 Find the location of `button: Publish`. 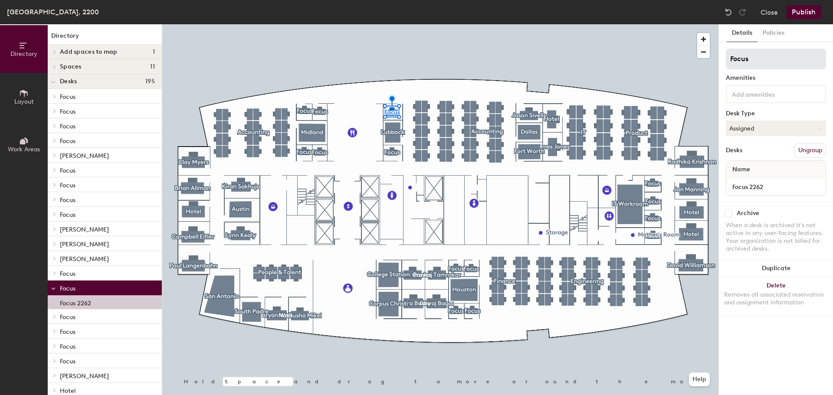

button: Publish is located at coordinates (803, 12).